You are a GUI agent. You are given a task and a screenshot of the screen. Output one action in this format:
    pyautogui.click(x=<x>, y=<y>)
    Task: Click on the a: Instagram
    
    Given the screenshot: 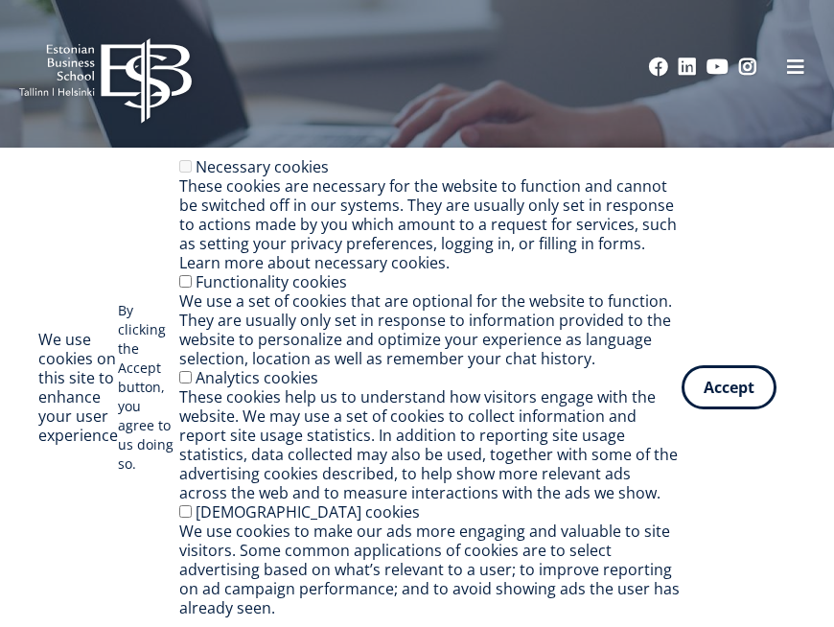 What is the action you would take?
    pyautogui.click(x=748, y=67)
    